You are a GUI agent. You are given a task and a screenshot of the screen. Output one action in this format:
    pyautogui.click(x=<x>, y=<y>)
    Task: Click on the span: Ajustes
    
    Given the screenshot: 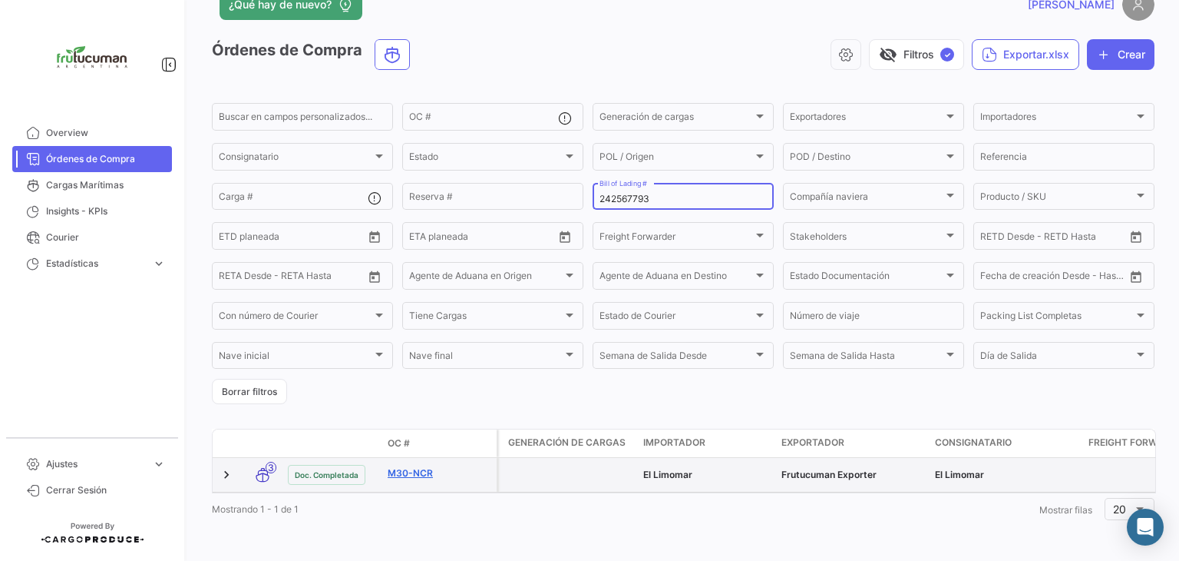 What is the action you would take?
    pyautogui.click(x=96, y=464)
    